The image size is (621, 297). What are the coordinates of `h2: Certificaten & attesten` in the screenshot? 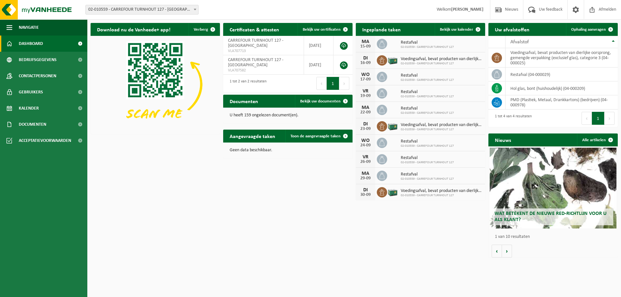 It's located at (254, 29).